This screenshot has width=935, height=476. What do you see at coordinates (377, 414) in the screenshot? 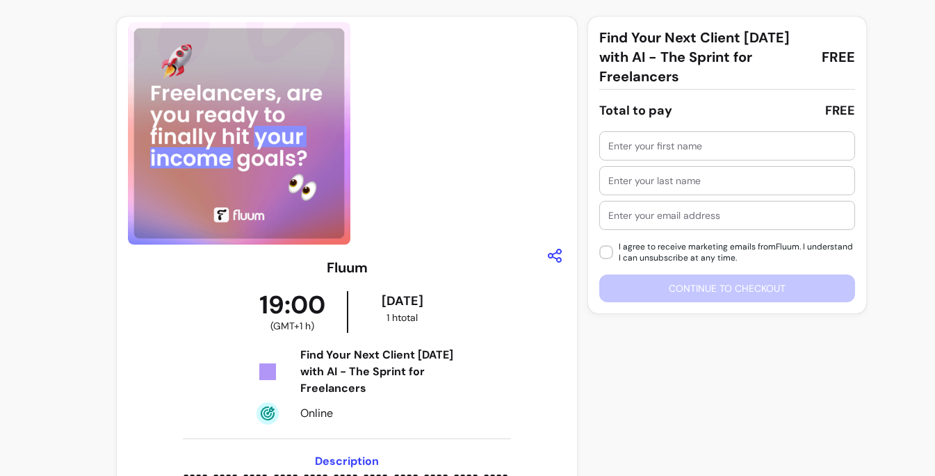
I see `div: Online` at bounding box center [377, 414].